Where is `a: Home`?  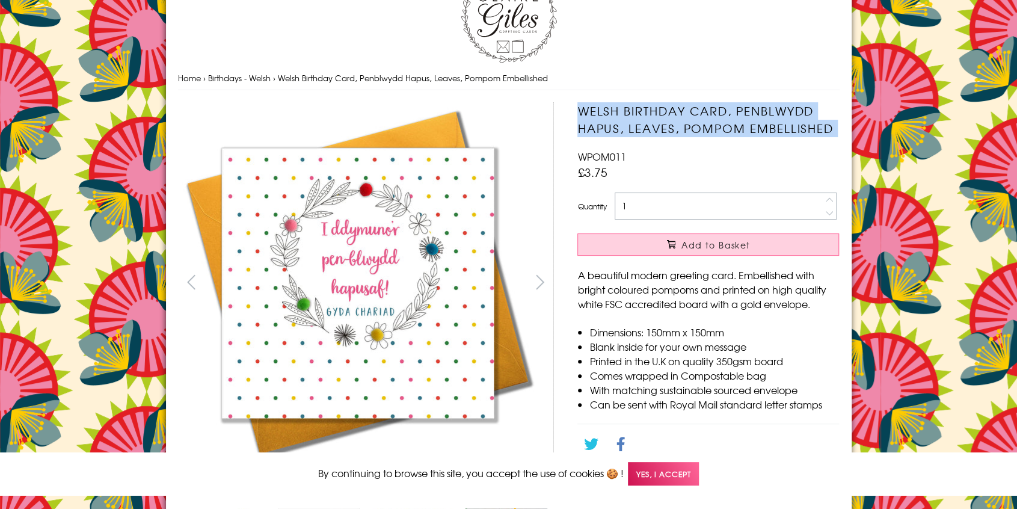 a: Home is located at coordinates (189, 78).